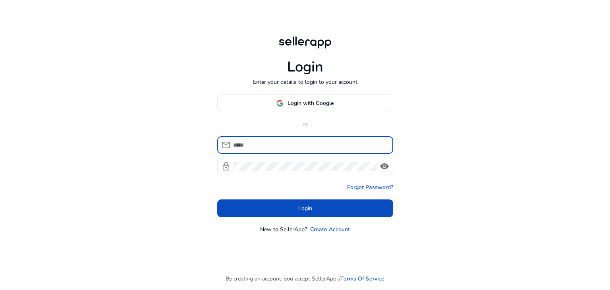  What do you see at coordinates (284, 229) in the screenshot?
I see `p: New to SellerApp?` at bounding box center [284, 229].